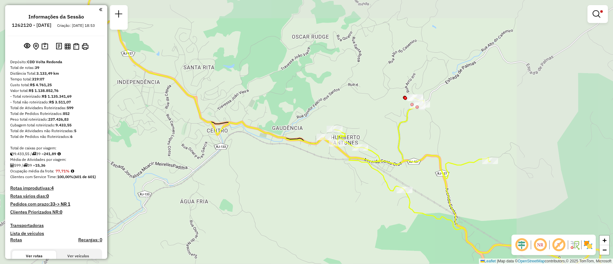  I want to click on div: - Total não roteirizado:, so click(56, 102).